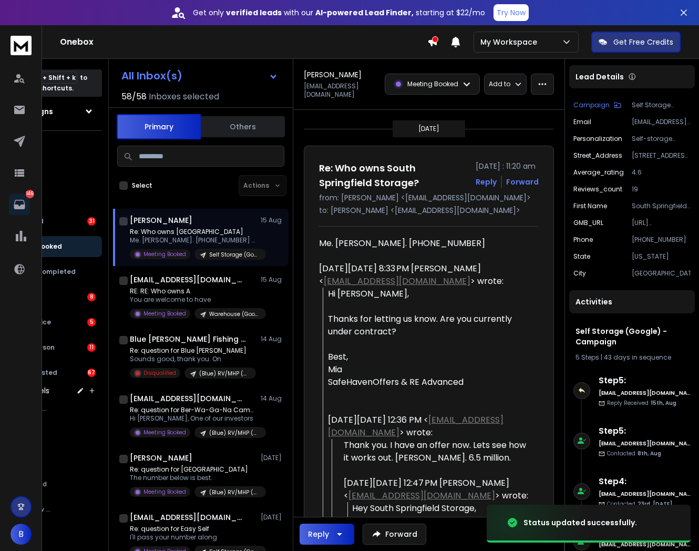 The height and width of the screenshot is (551, 699). What do you see at coordinates (429, 370) in the screenshot?
I see `div: Mia` at bounding box center [429, 370].